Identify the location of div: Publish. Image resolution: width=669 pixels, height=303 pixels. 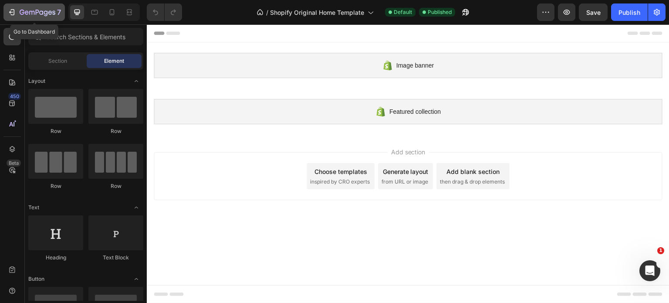
(629, 12).